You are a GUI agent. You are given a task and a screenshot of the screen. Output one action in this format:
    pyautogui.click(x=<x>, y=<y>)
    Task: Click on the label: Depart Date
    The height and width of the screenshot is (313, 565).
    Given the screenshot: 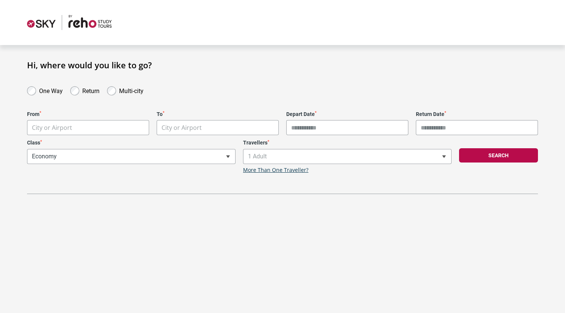 What is the action you would take?
    pyautogui.click(x=347, y=114)
    